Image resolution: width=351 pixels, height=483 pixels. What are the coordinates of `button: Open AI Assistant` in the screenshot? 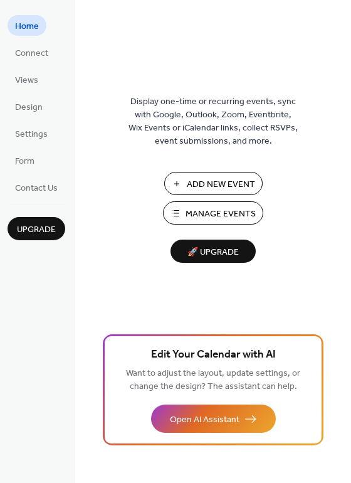 It's located at (213, 418).